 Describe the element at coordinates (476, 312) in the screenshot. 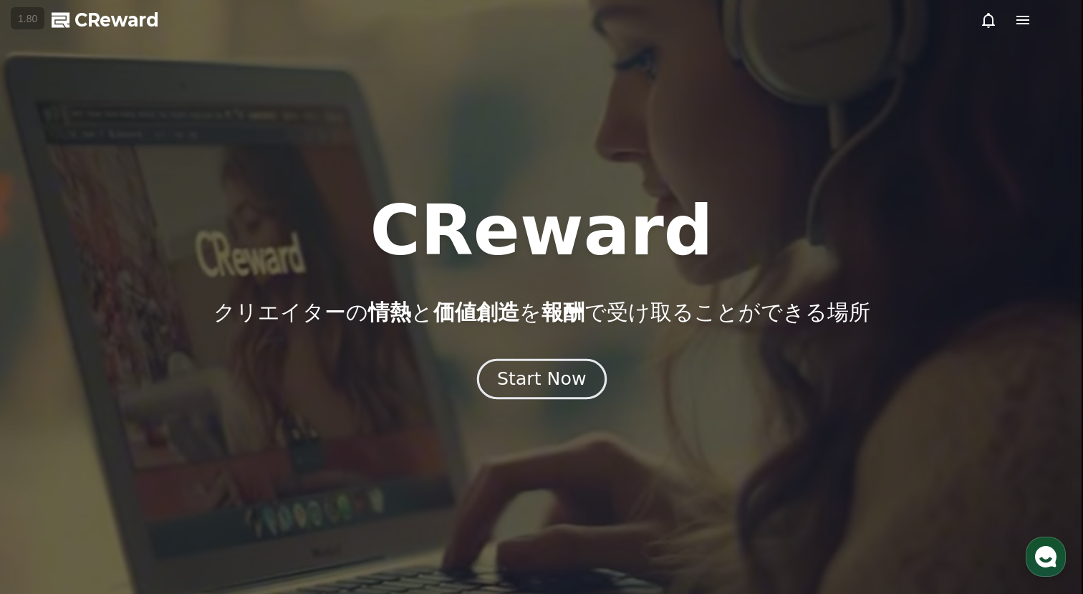

I see `span: 価値創造` at that location.